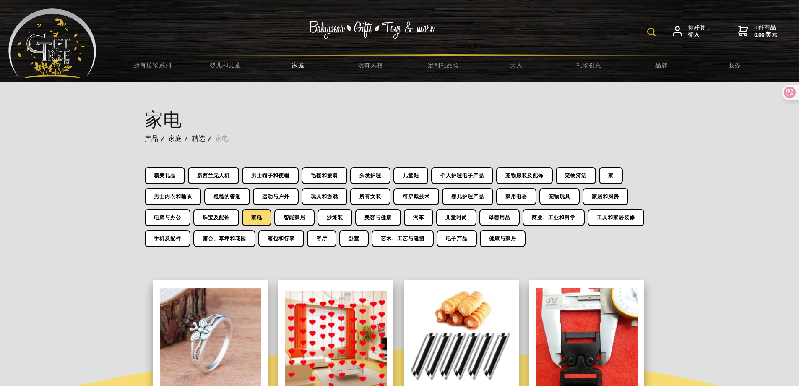 The height and width of the screenshot is (386, 799). Describe the element at coordinates (167, 238) in the screenshot. I see `a: 手机及配件` at that location.